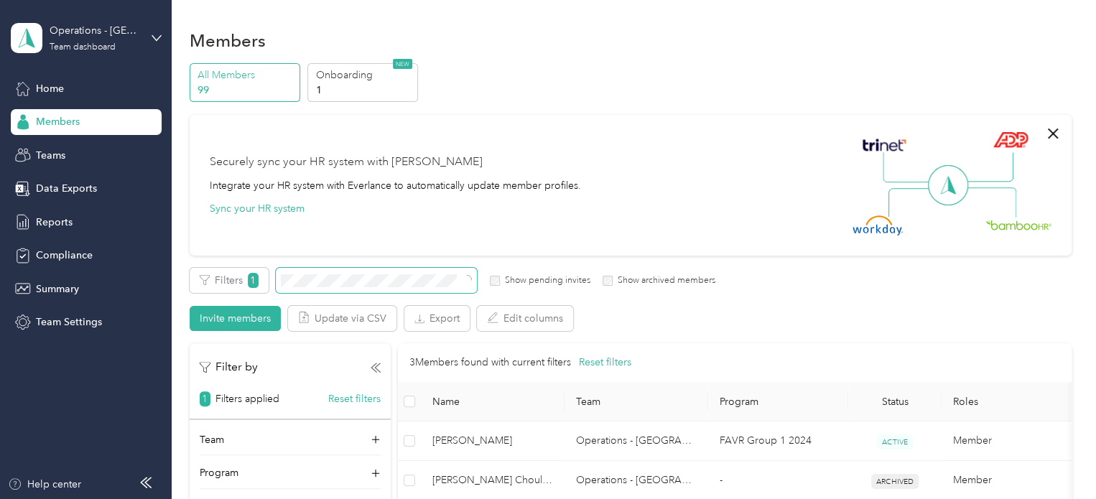  What do you see at coordinates (342, 318) in the screenshot?
I see `button: Update via CSV` at bounding box center [342, 318].